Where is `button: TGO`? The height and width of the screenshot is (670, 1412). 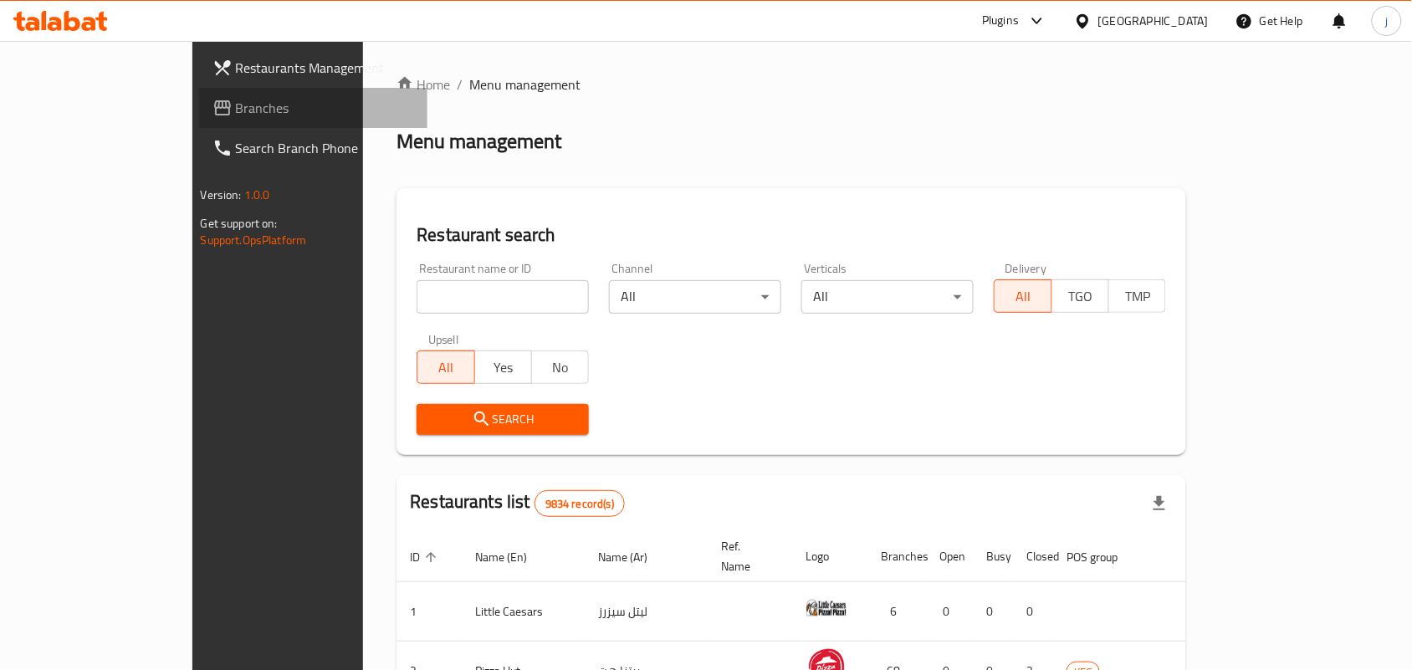
button: TGO is located at coordinates (1080, 296).